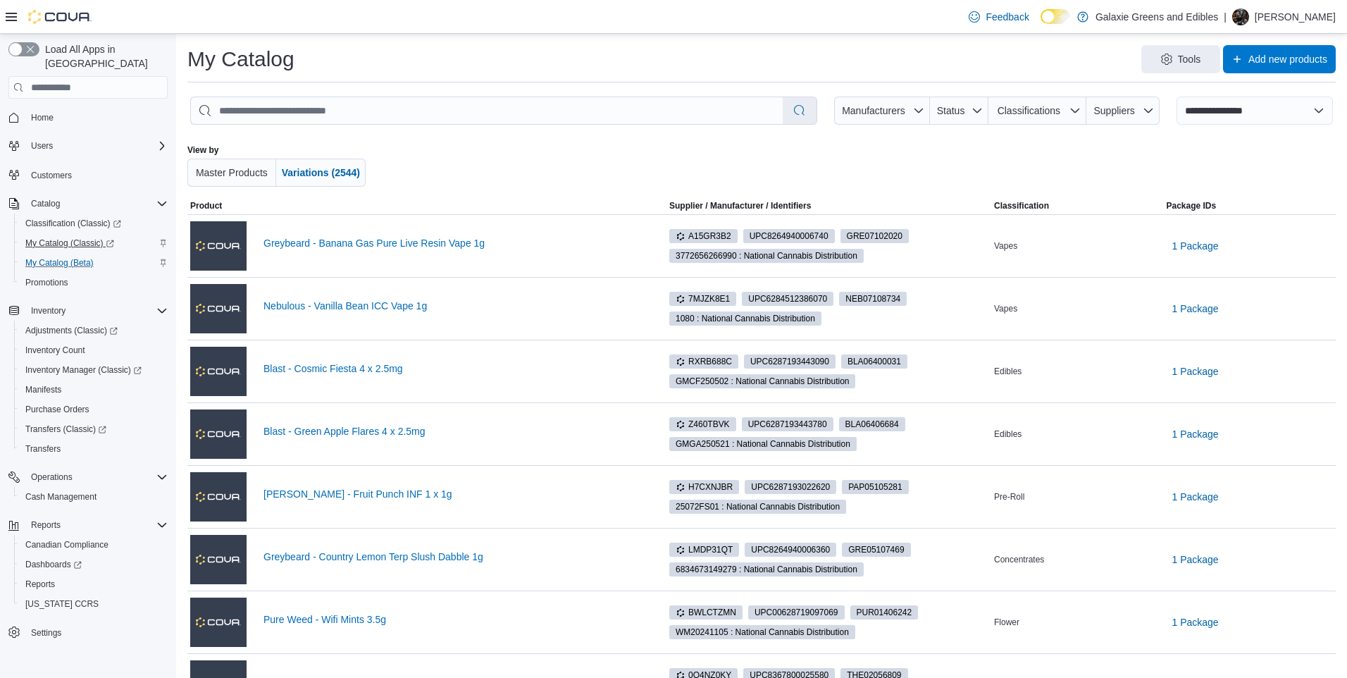  What do you see at coordinates (746, 319) in the screenshot?
I see `span: 1080 : National Cannabis Distribution` at bounding box center [746, 319].